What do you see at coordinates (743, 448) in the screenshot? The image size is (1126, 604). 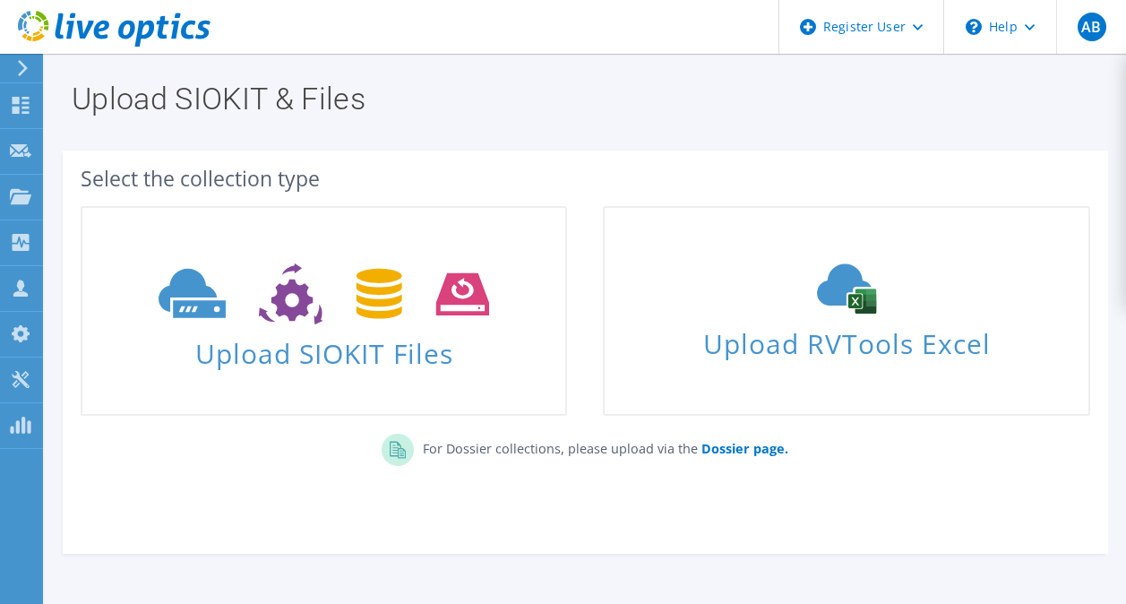 I see `a: Dossier page.` at bounding box center [743, 448].